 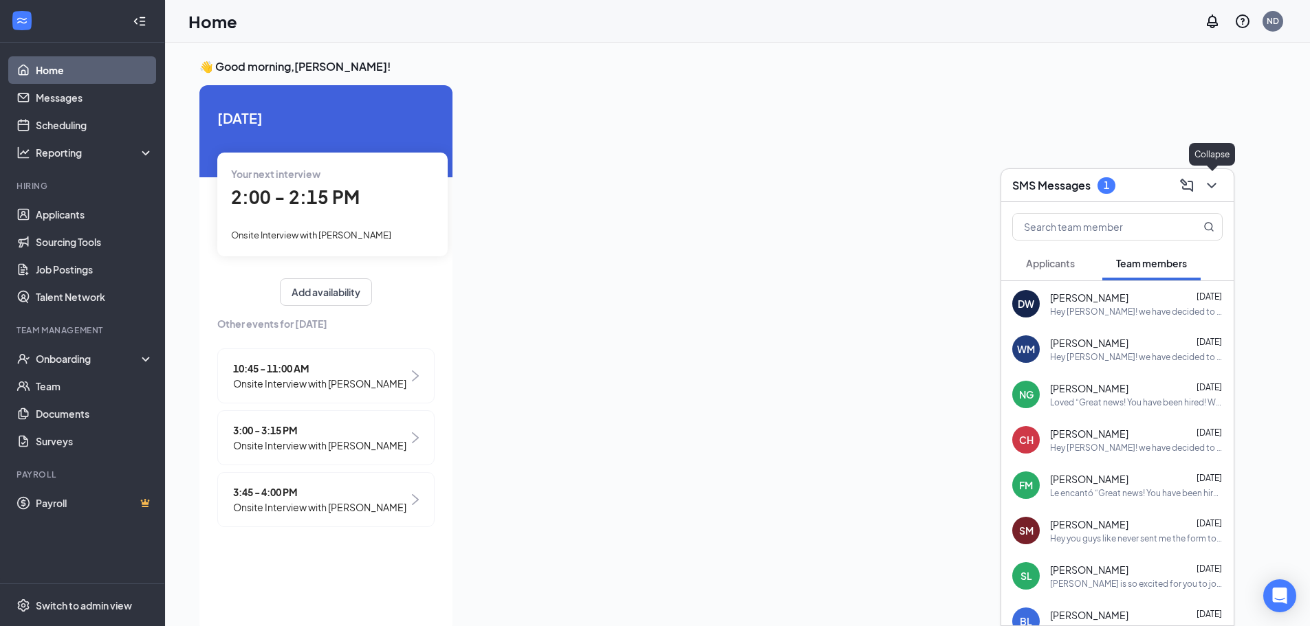 I want to click on button: ChevronDown, so click(x=1211, y=186).